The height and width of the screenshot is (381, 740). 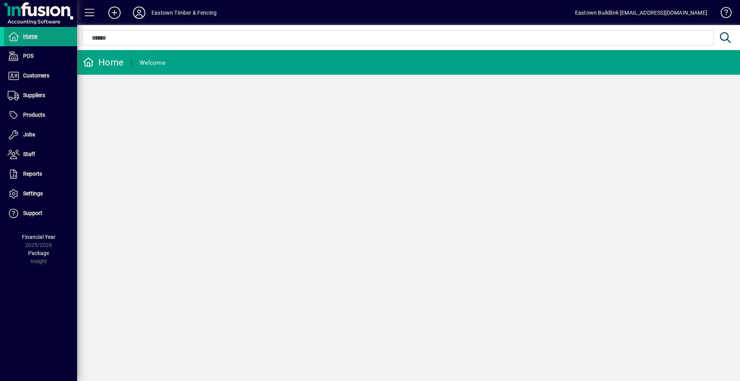 I want to click on div: Eastown Timber & Fencing, so click(x=184, y=13).